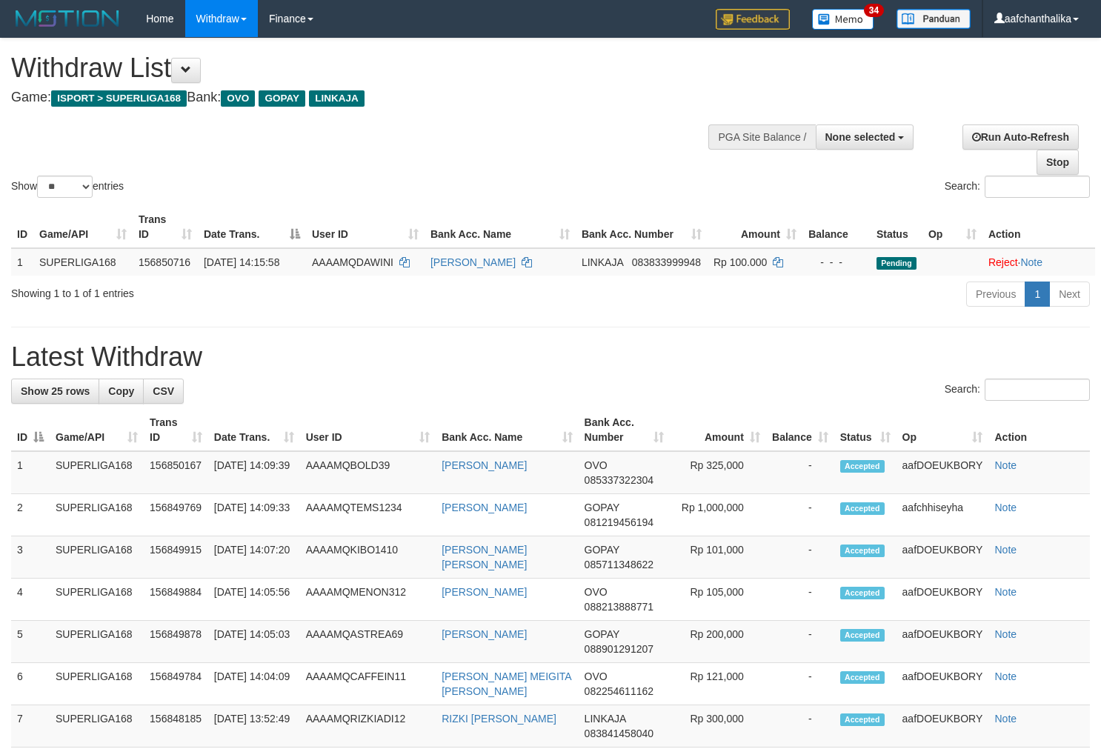 Image resolution: width=1101 pixels, height=749 pixels. Describe the element at coordinates (619, 733) in the screenshot. I see `span: Copy 083841458040 to clipboard` at that location.